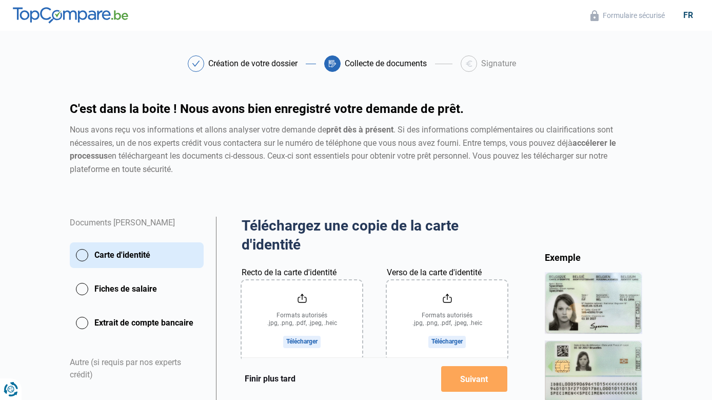 Image resolution: width=712 pixels, height=400 pixels. Describe the element at coordinates (474, 379) in the screenshot. I see `button: Suivant` at that location.